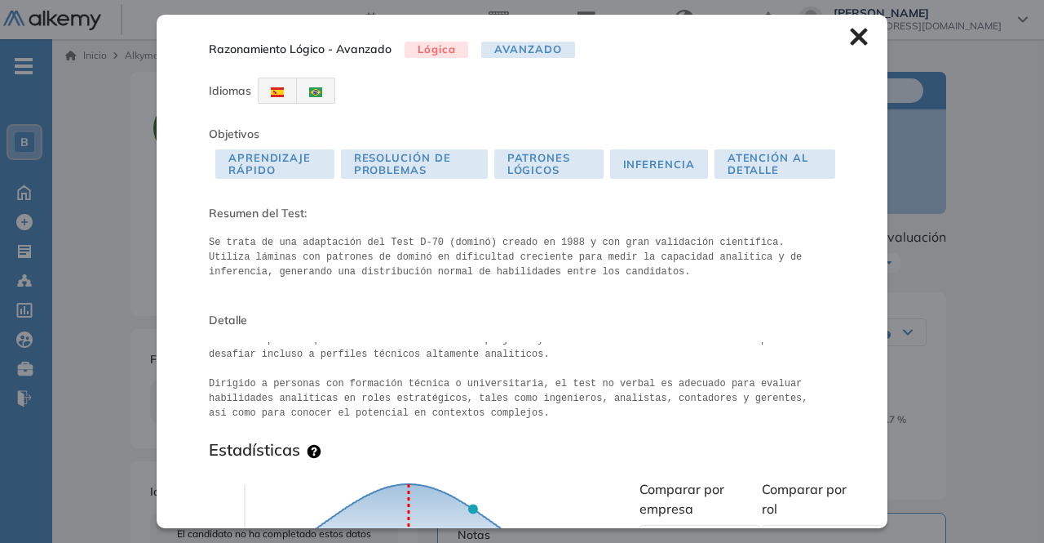 The image size is (1044, 543). What do you see at coordinates (522, 320) in the screenshot?
I see `span: Detalle` at bounding box center [522, 320].